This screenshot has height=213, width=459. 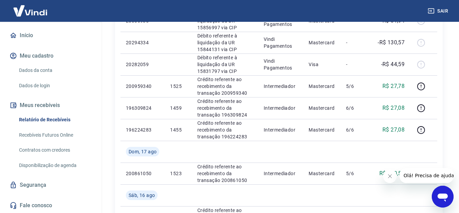 What do you see at coordinates (142, 195) in the screenshot?
I see `span: Sáb, 16 ago` at bounding box center [142, 195].